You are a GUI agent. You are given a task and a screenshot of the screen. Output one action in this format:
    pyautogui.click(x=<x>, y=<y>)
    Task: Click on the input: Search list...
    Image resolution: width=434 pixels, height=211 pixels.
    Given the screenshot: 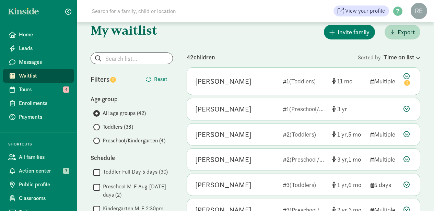 What is the action you would take?
    pyautogui.click(x=132, y=58)
    